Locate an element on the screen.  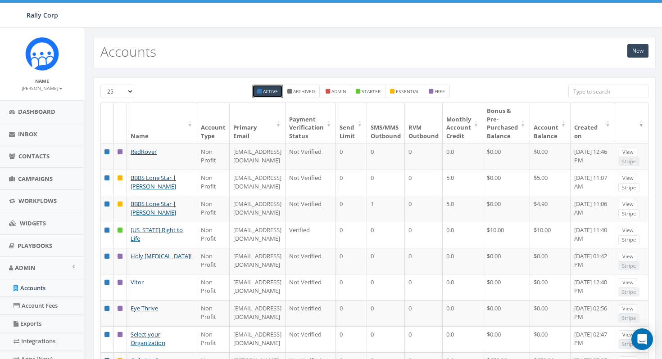
th: Monthly Account Credit: activate to sort column ascending is located at coordinates (463, 123).